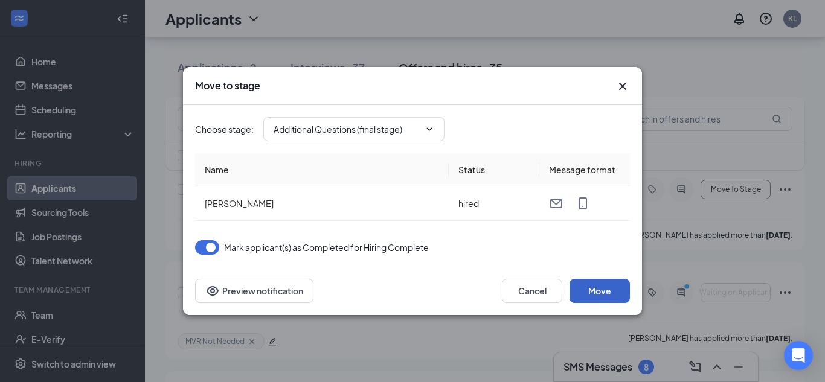 The image size is (825, 382). What do you see at coordinates (254, 291) in the screenshot?
I see `button: Preview notificationEye` at bounding box center [254, 291].